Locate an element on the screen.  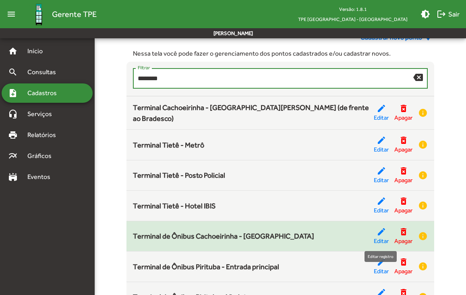
mat-icon: menu is located at coordinates (11, 14).